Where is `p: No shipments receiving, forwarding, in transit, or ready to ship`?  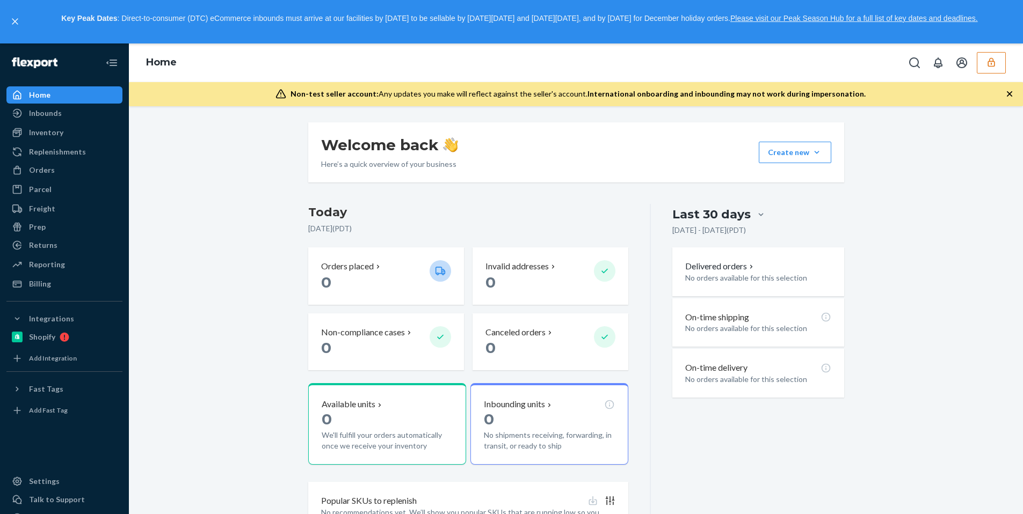 p: No shipments receiving, forwarding, in transit, or ready to ship is located at coordinates (549, 441).